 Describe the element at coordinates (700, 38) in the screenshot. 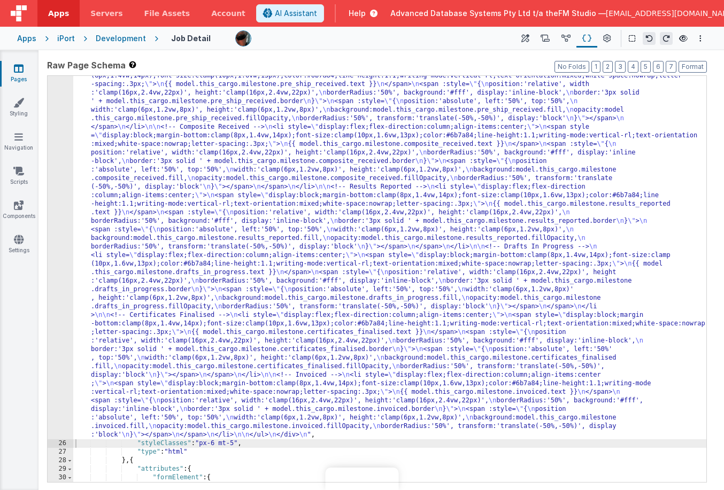

I see `button: Options` at that location.